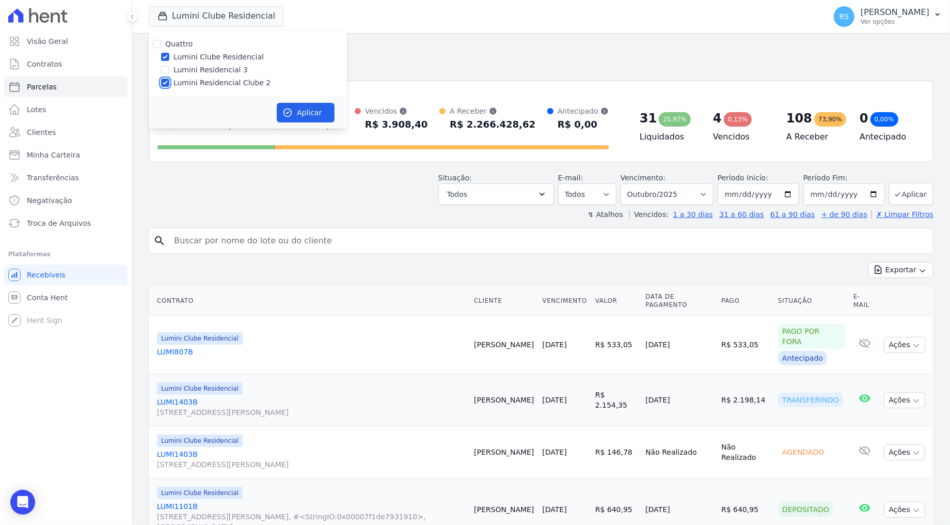  I want to click on span: Minha Carteira, so click(53, 155).